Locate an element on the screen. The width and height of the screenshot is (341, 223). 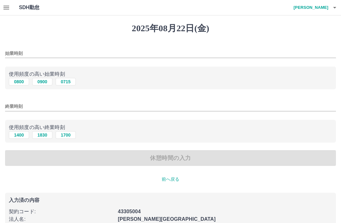
p: 契約コード : is located at coordinates (61, 212).